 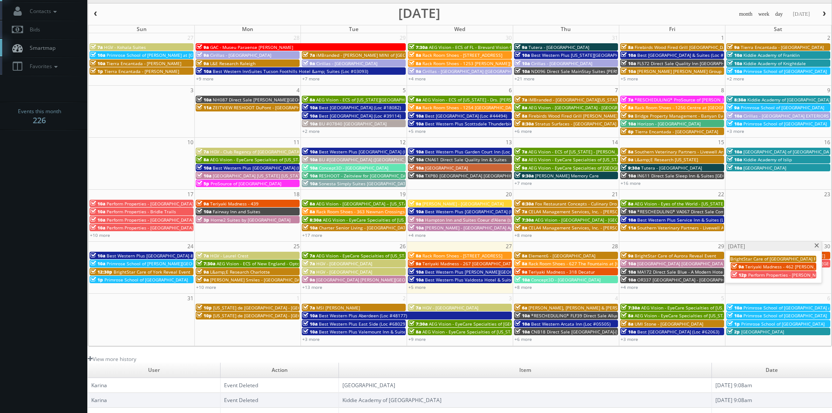 I want to click on button: month, so click(x=746, y=14).